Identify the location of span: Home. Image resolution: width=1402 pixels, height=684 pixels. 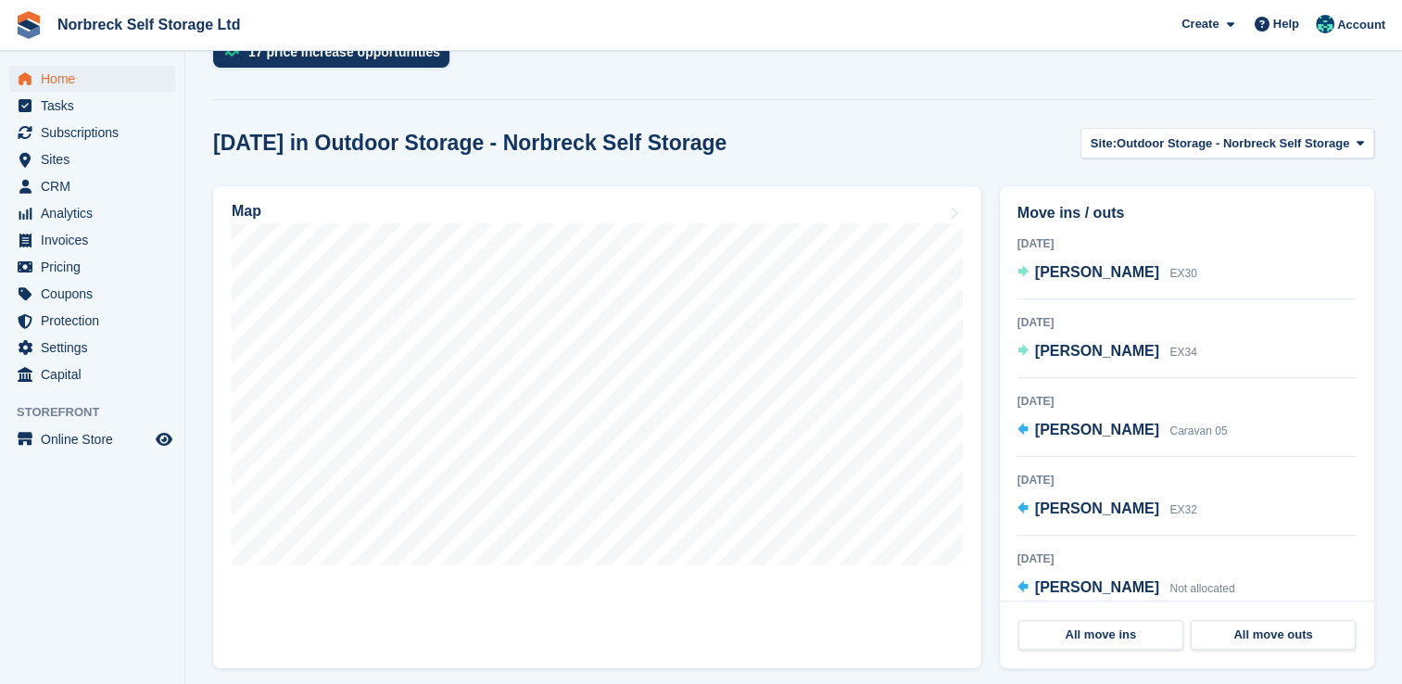
(96, 79).